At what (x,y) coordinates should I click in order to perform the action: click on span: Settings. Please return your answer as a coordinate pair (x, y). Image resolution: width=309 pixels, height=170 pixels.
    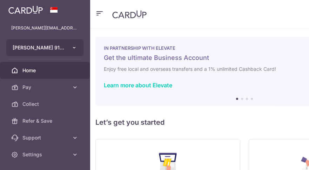
    Looking at the image, I should click on (46, 155).